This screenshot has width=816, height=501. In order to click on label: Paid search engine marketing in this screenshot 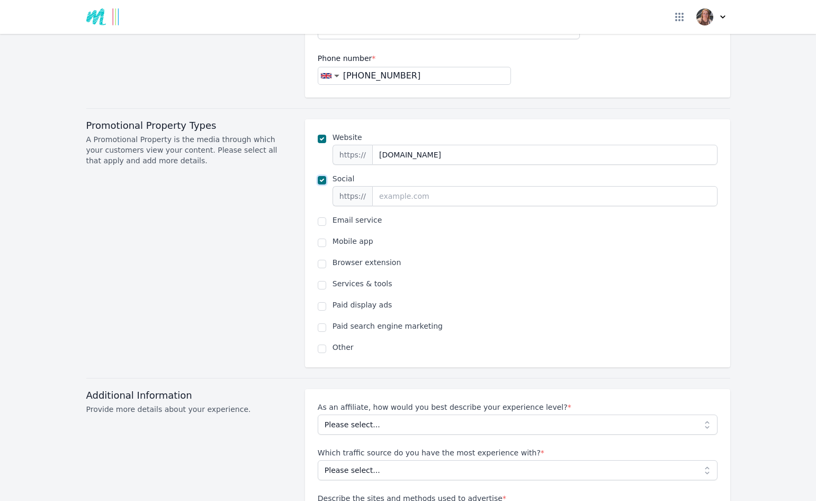, I will do `click(525, 326)`.